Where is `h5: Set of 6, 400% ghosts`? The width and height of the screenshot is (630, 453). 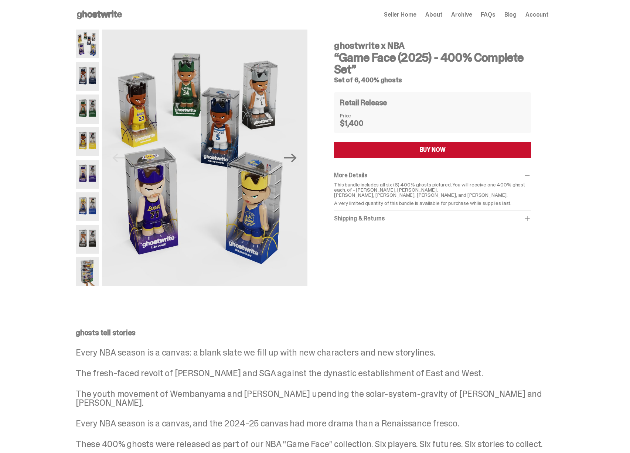 h5: Set of 6, 400% ghosts is located at coordinates (432, 80).